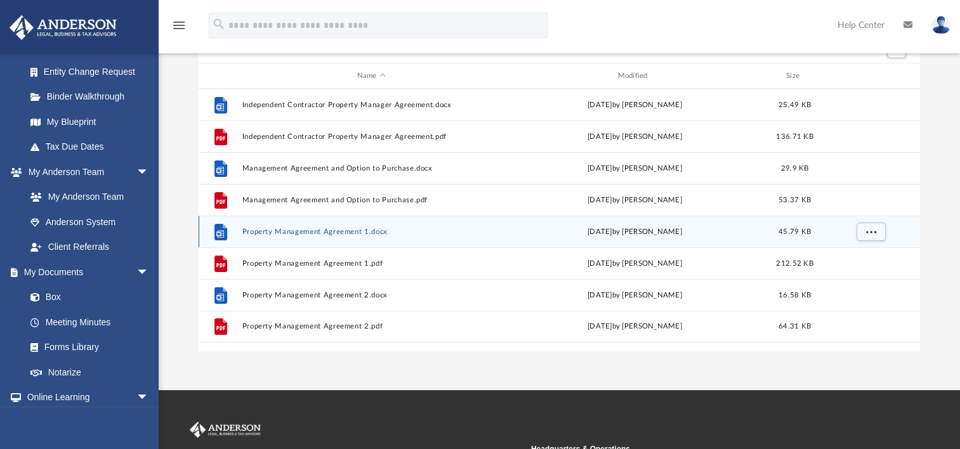 This screenshot has height=449, width=960. What do you see at coordinates (794, 263) in the screenshot?
I see `span: 212.52 KB` at bounding box center [794, 263].